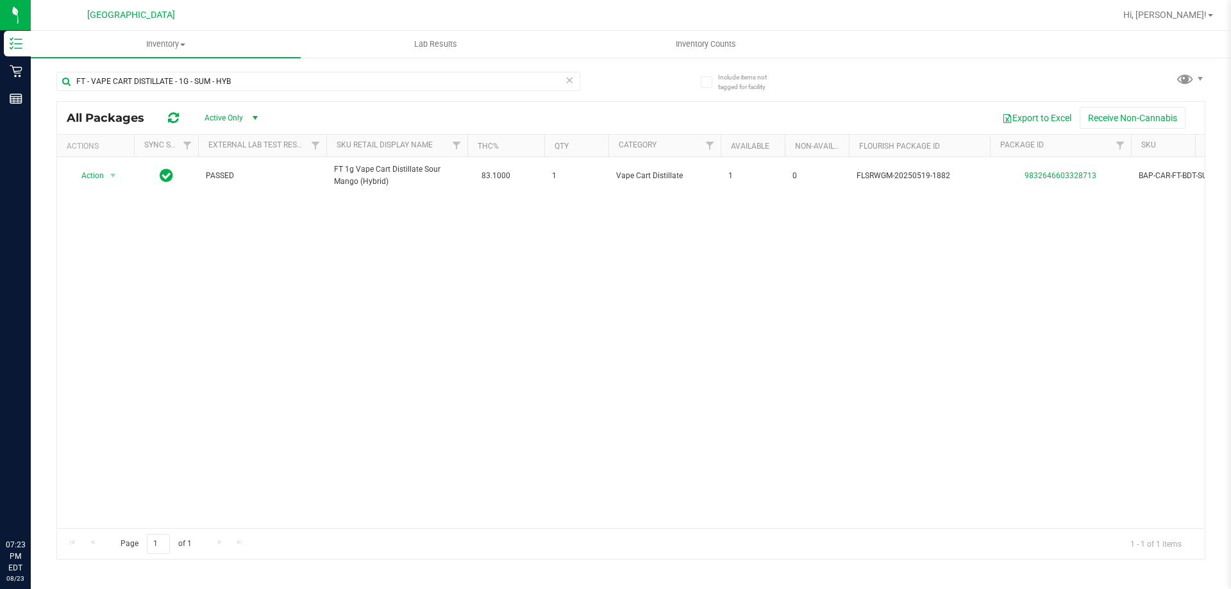  Describe the element at coordinates (750, 146) in the screenshot. I see `a: Available` at that location.